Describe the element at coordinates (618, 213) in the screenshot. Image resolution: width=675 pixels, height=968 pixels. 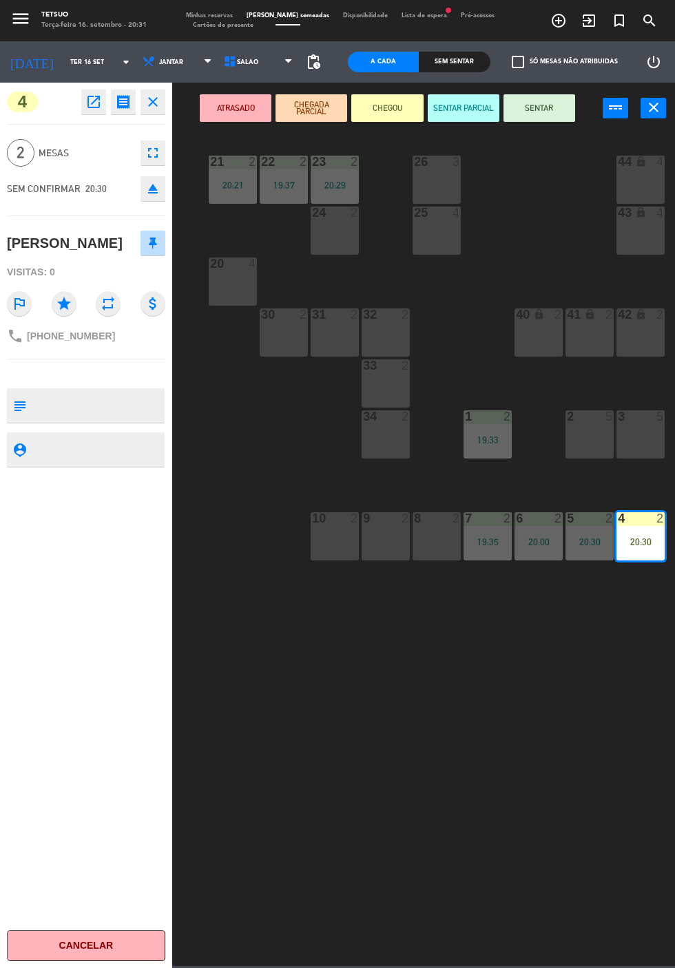
I see `div: 43` at that location.